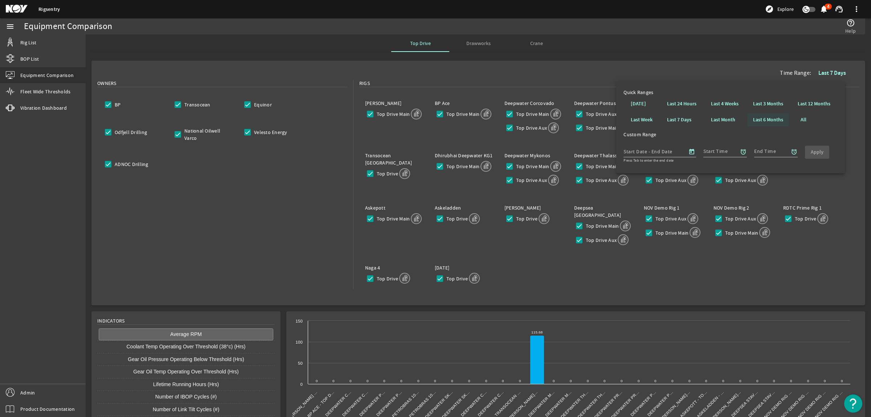  Describe the element at coordinates (595, 103) in the screenshot. I see `label: Deepwater Pontus` at that location.